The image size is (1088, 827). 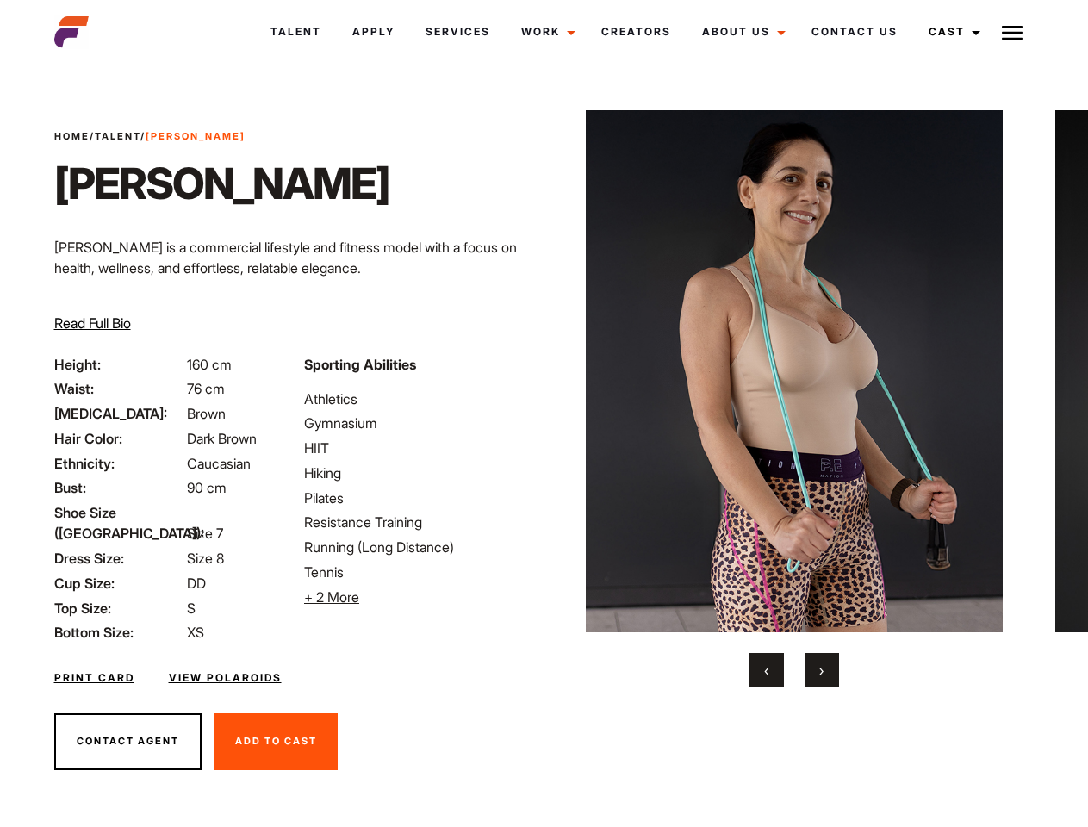 What do you see at coordinates (419, 522) in the screenshot?
I see `li: Resistance Training` at bounding box center [419, 522].